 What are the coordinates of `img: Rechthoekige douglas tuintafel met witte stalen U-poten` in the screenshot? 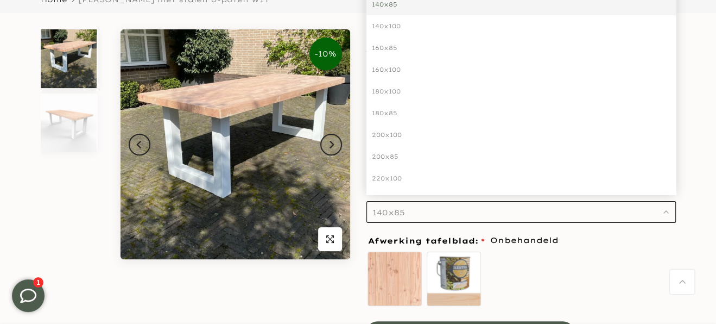 It's located at (68, 123).